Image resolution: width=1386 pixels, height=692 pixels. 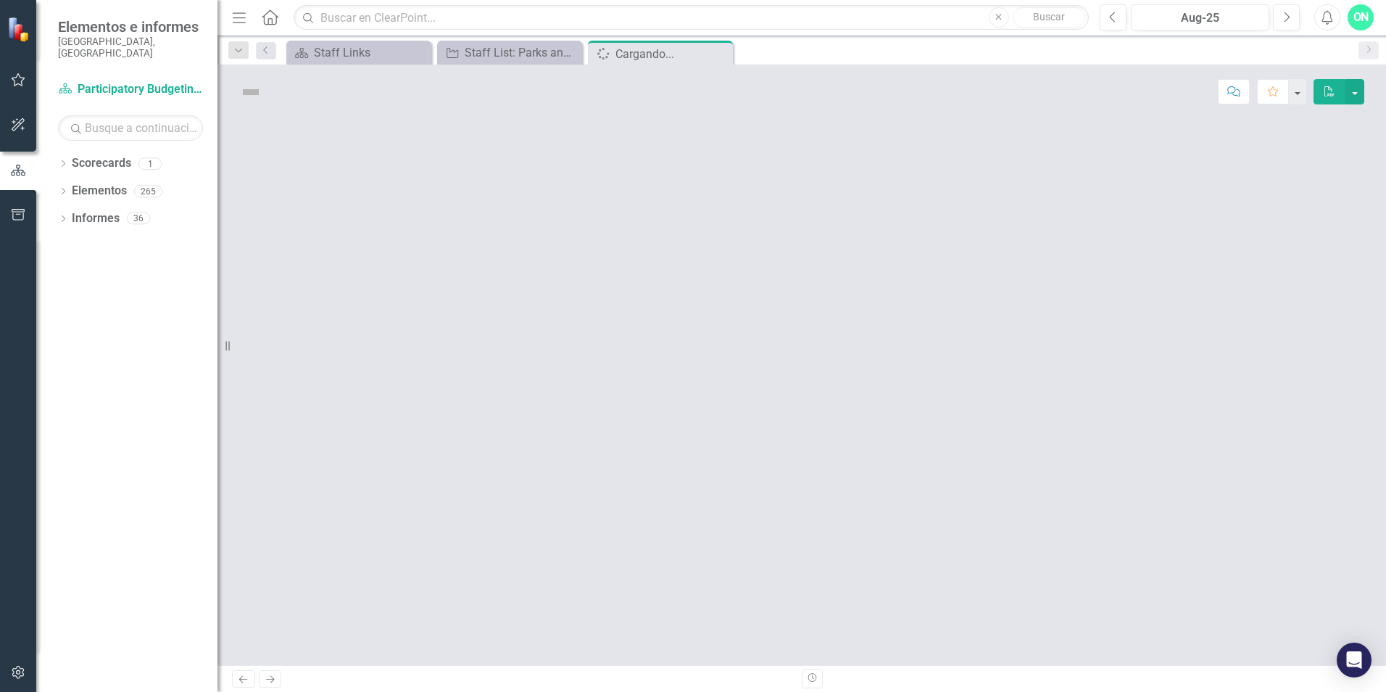 I want to click on input: Busque a continuación..., so click(x=130, y=128).